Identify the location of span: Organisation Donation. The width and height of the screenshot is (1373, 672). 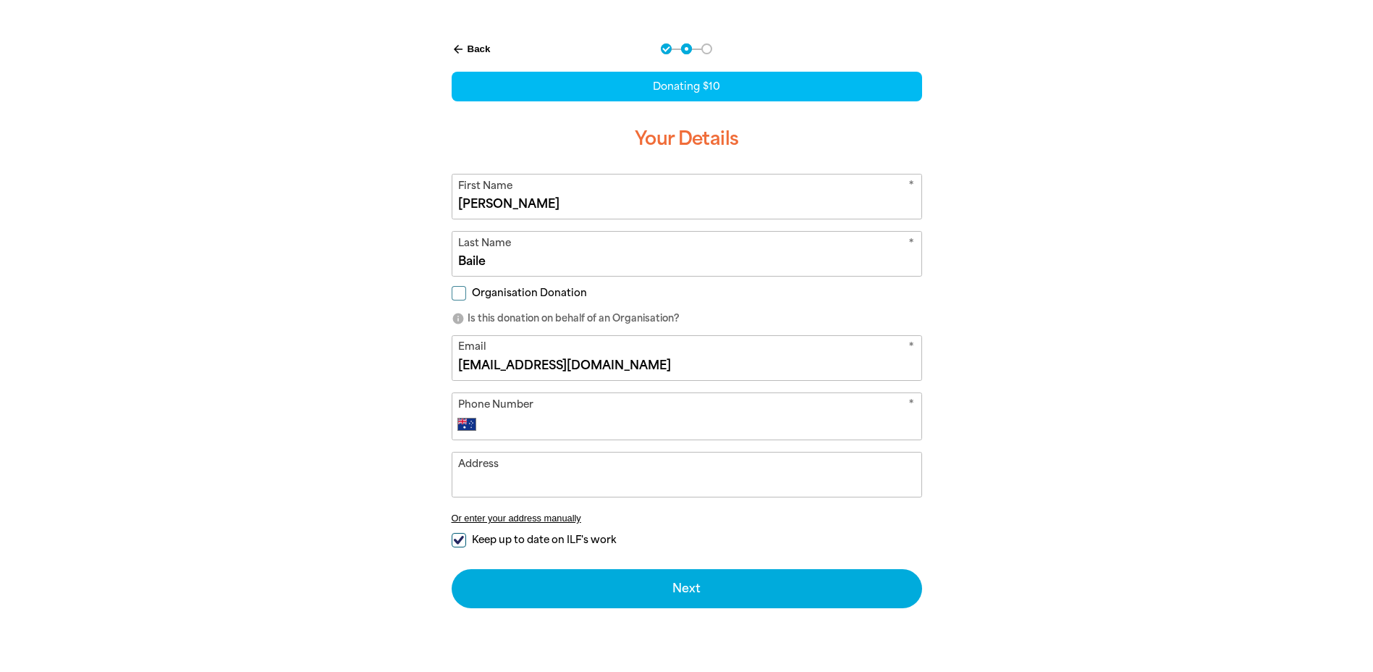
(529, 292).